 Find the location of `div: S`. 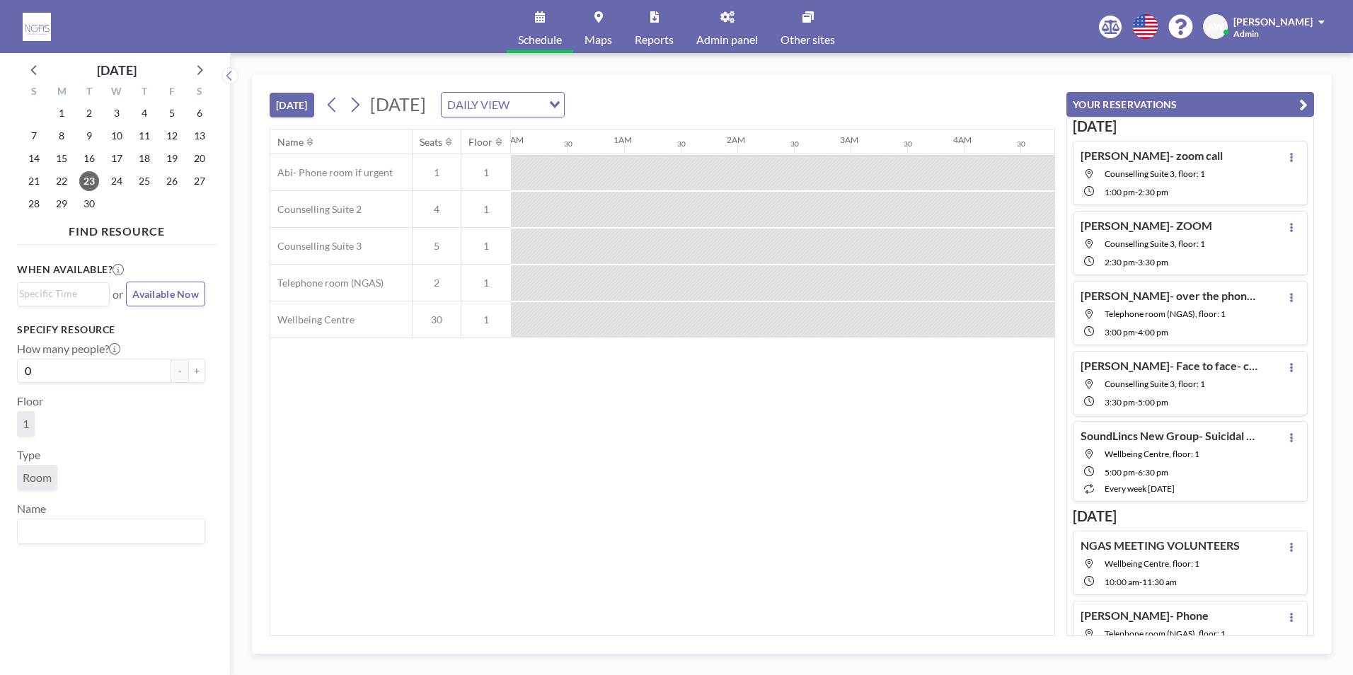

div: S is located at coordinates (199, 93).